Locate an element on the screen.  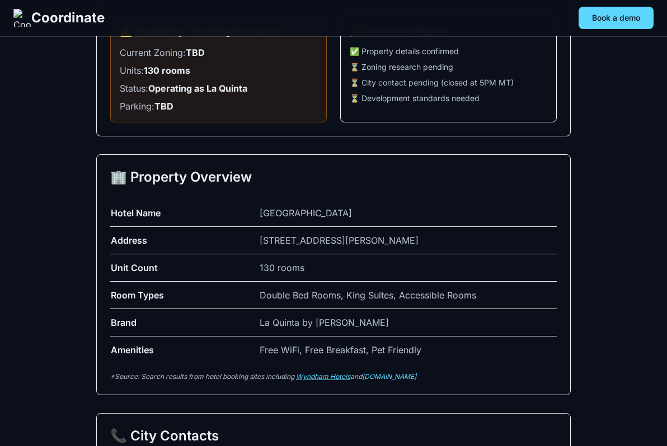
li: ⏳ Zoning research pending is located at coordinates (448, 67).